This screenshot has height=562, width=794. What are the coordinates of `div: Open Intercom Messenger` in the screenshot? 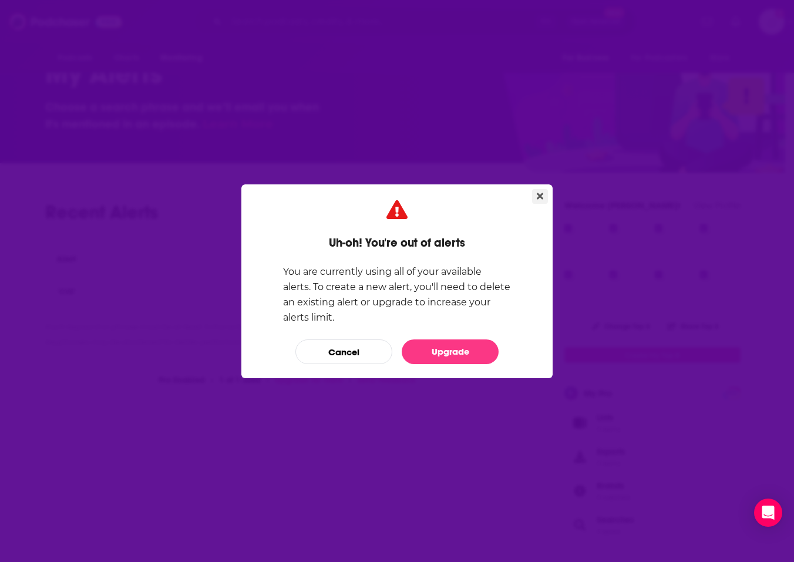 It's located at (768, 513).